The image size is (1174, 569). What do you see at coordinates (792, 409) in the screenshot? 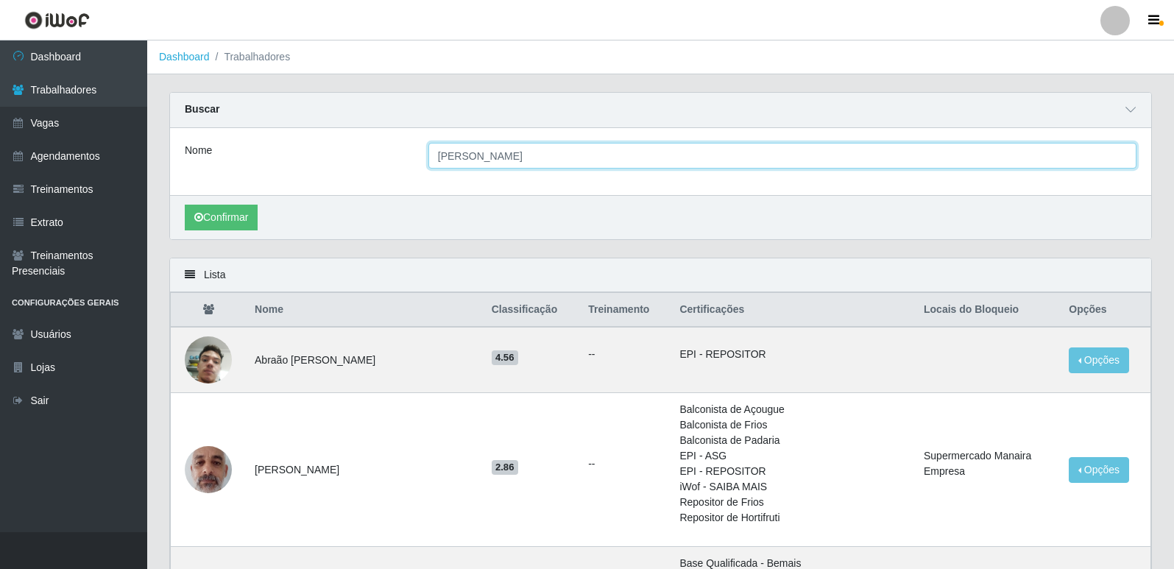
I see `li: Balconista de Açougue` at bounding box center [792, 409].